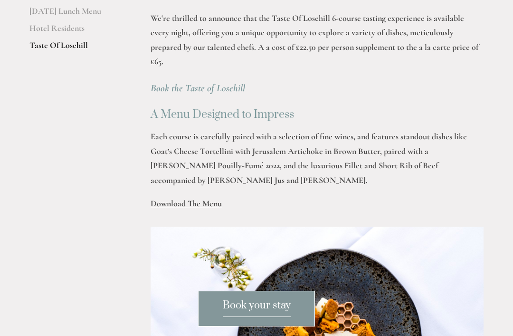 The width and height of the screenshot is (513, 336). What do you see at coordinates (75, 31) in the screenshot?
I see `a: Hotel Residents` at bounding box center [75, 31].